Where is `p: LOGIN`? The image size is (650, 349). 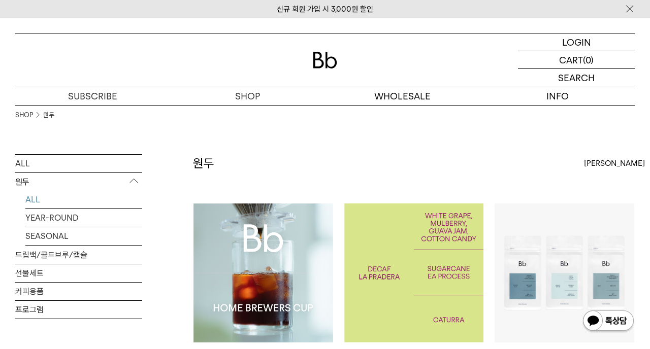
p: LOGIN is located at coordinates (576, 42).